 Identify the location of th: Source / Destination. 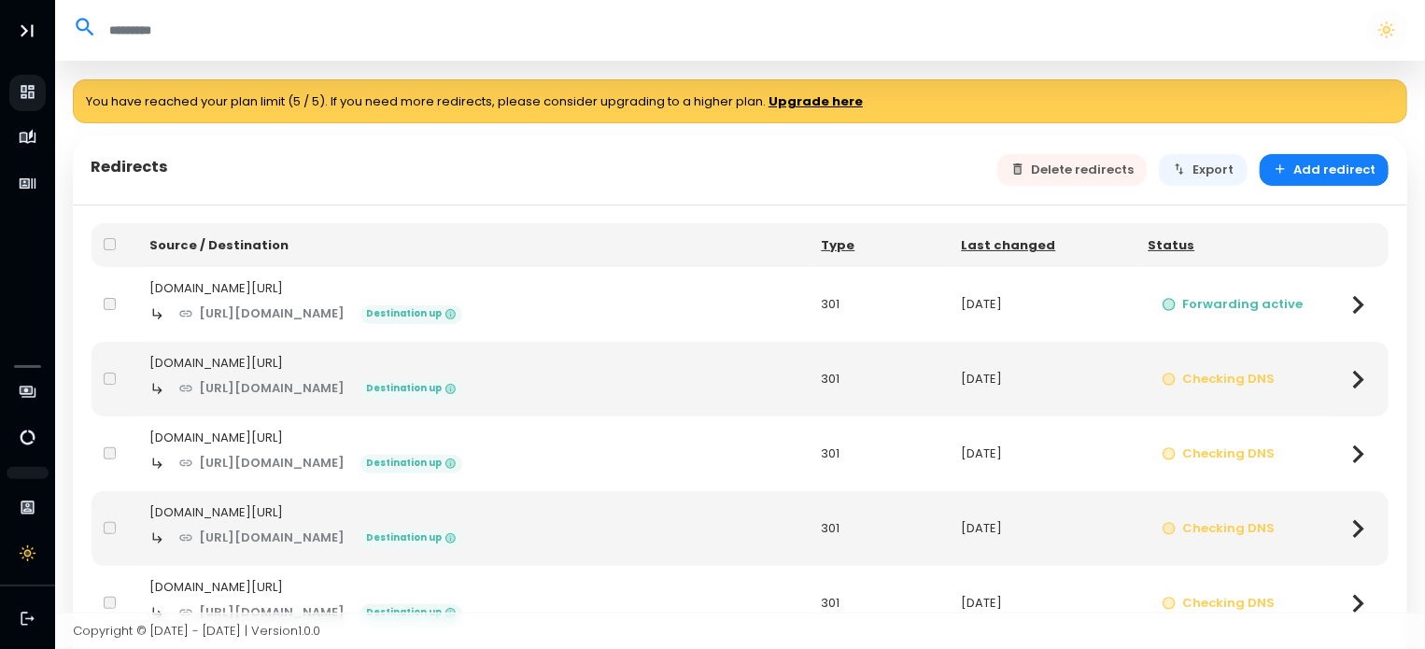
(474, 245).